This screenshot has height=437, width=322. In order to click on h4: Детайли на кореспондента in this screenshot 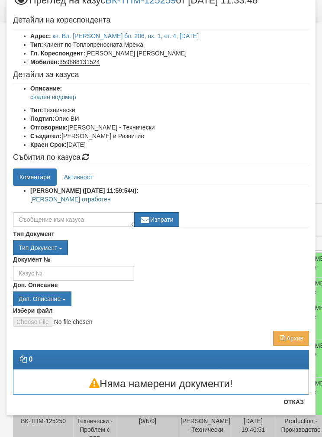, I will do `click(161, 20)`.